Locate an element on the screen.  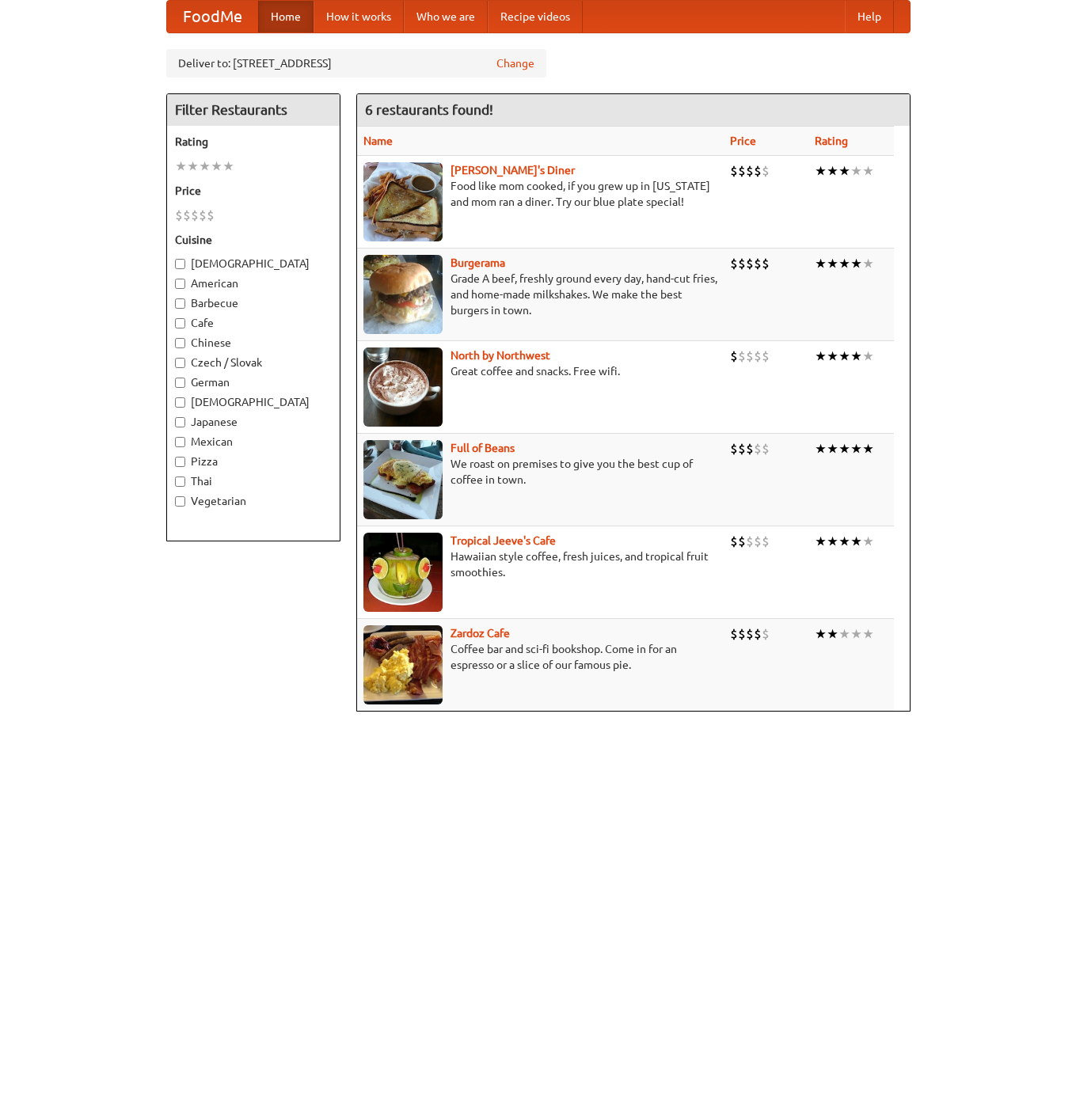
h5: Rating is located at coordinates (253, 142).